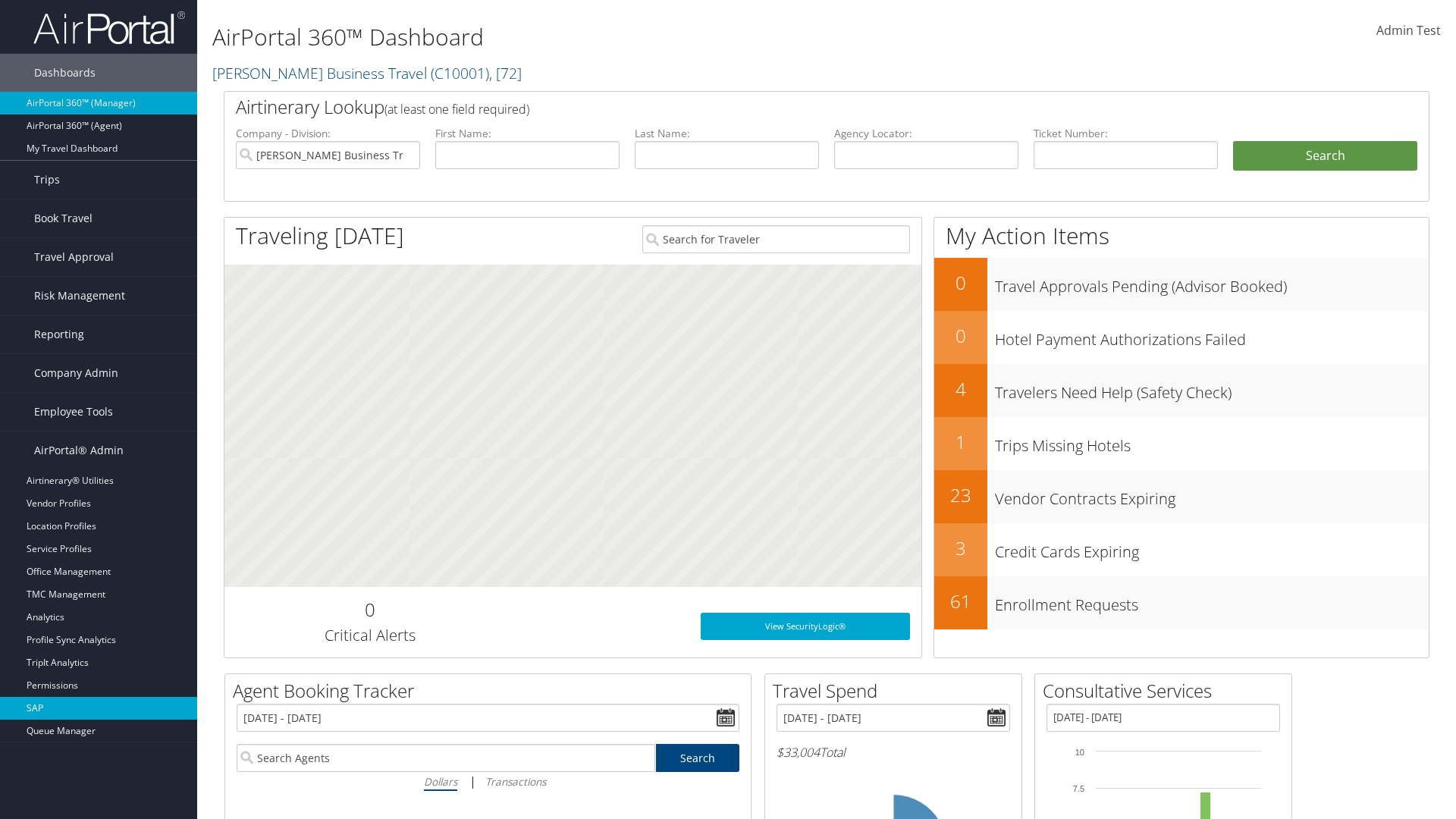 This screenshot has width=1456, height=819. What do you see at coordinates (79, 451) in the screenshot?
I see `span: AirPortal® Admin` at bounding box center [79, 451].